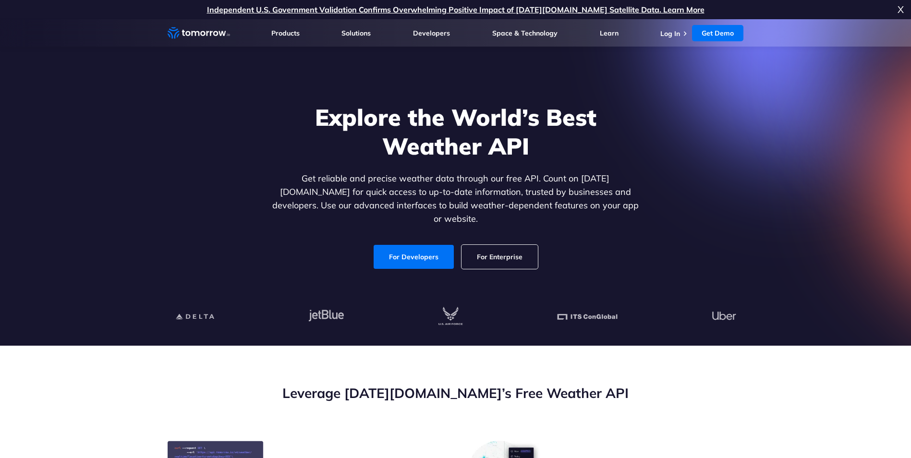 Image resolution: width=911 pixels, height=458 pixels. What do you see at coordinates (717, 33) in the screenshot?
I see `a: Get Demo` at bounding box center [717, 33].